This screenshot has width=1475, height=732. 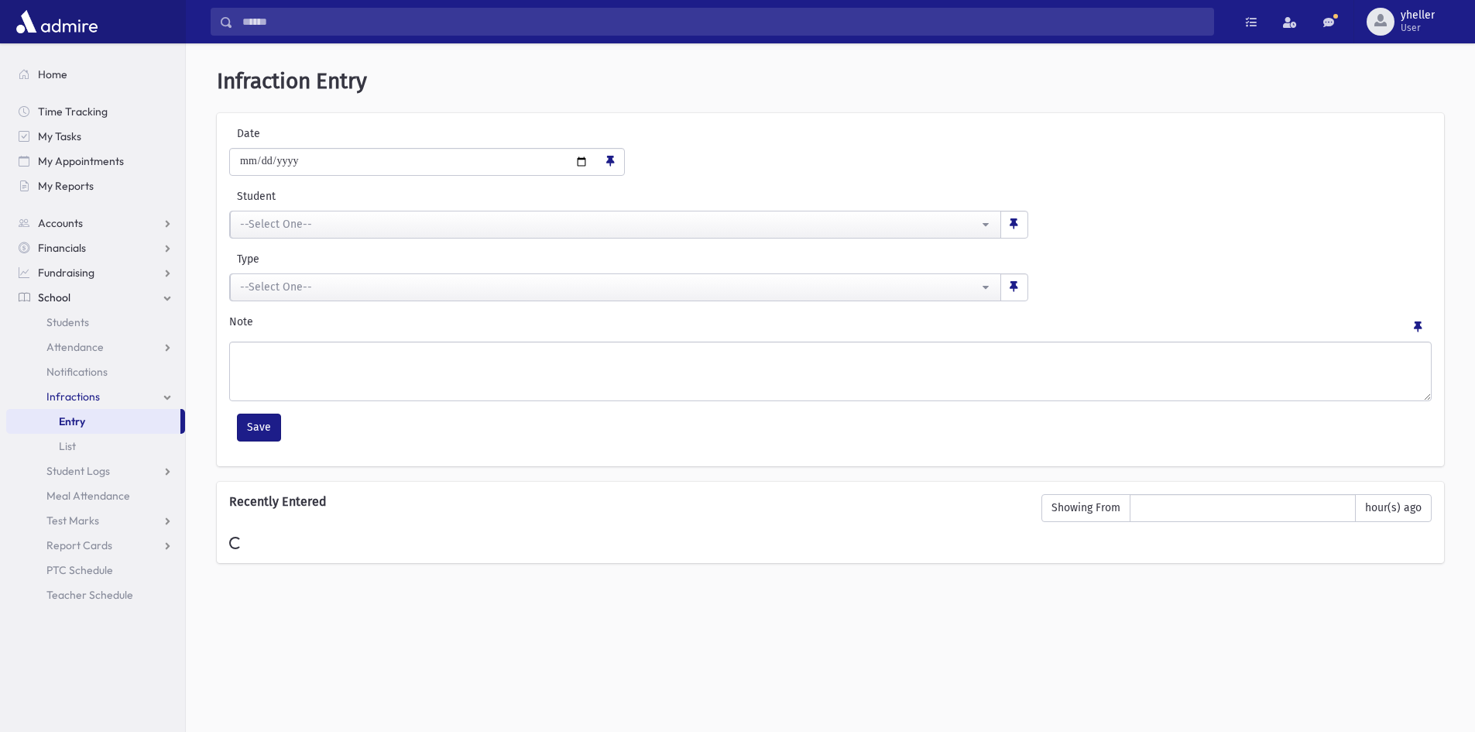 What do you see at coordinates (95, 248) in the screenshot?
I see `a: Financials` at bounding box center [95, 248].